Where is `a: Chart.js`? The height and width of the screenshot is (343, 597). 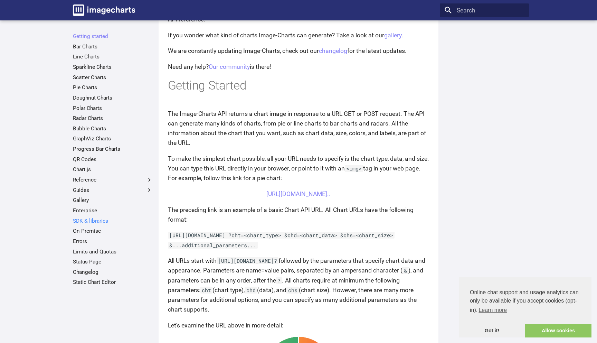 a: Chart.js is located at coordinates (113, 169).